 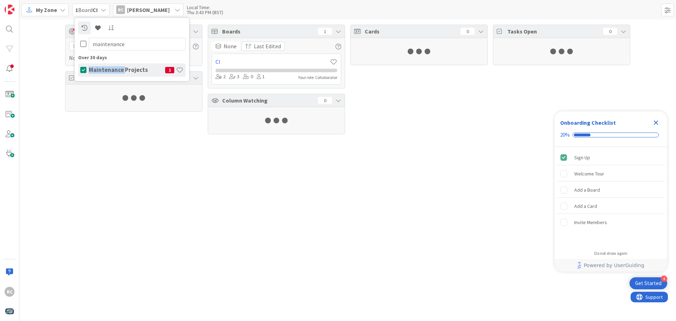 I want to click on b: CI, so click(x=95, y=10).